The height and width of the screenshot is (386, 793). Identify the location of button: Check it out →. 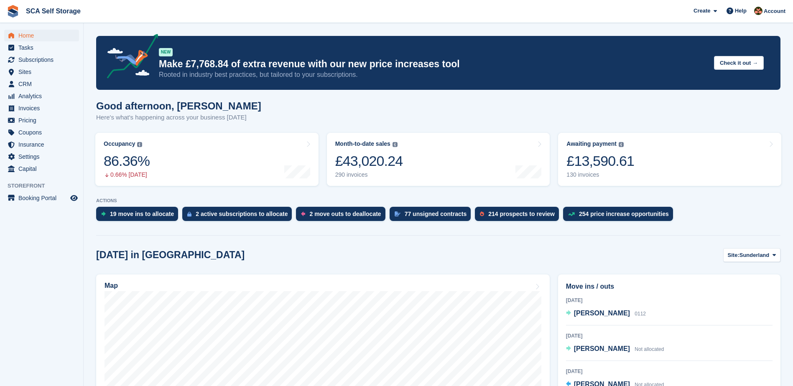
(739, 63).